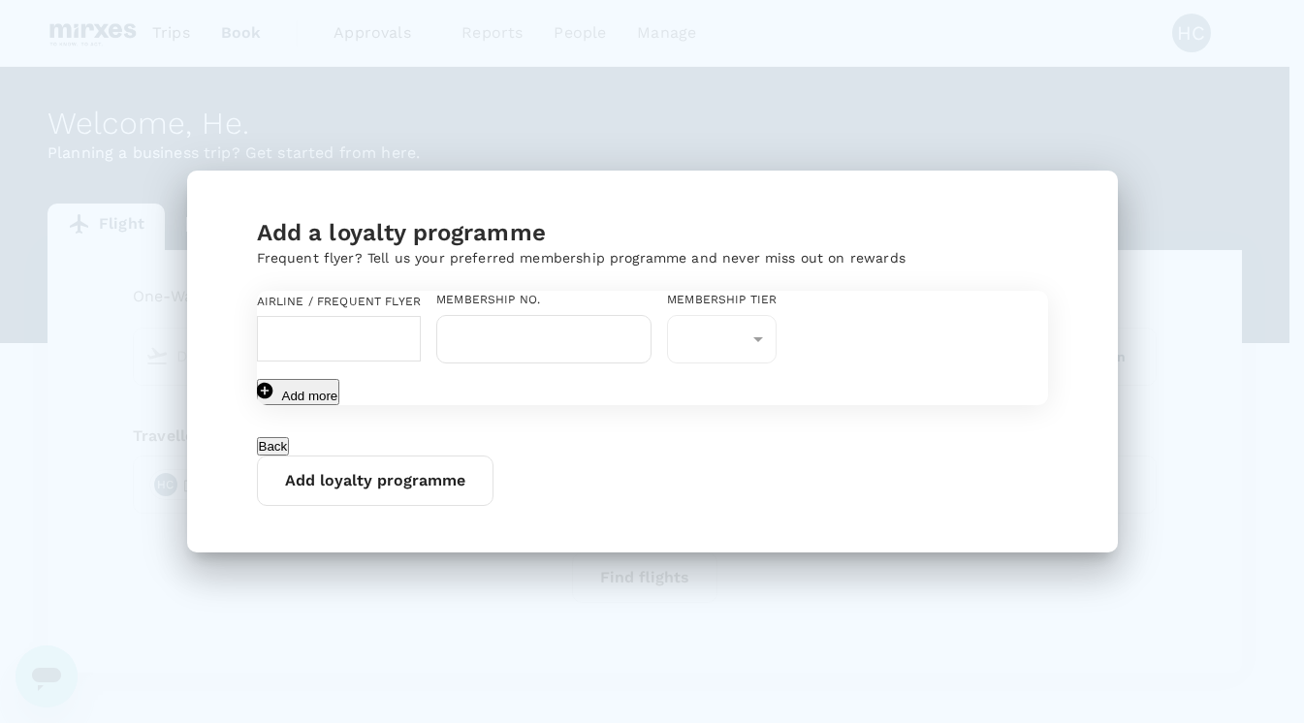 The image size is (1304, 723). Describe the element at coordinates (273, 446) in the screenshot. I see `button: Back` at that location.